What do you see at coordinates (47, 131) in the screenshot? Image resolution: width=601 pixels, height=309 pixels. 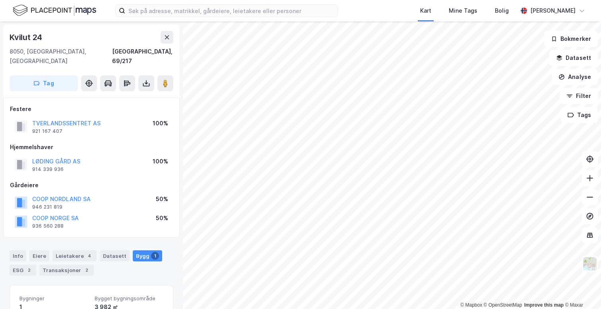 I see `div: 921 167 407` at bounding box center [47, 131].